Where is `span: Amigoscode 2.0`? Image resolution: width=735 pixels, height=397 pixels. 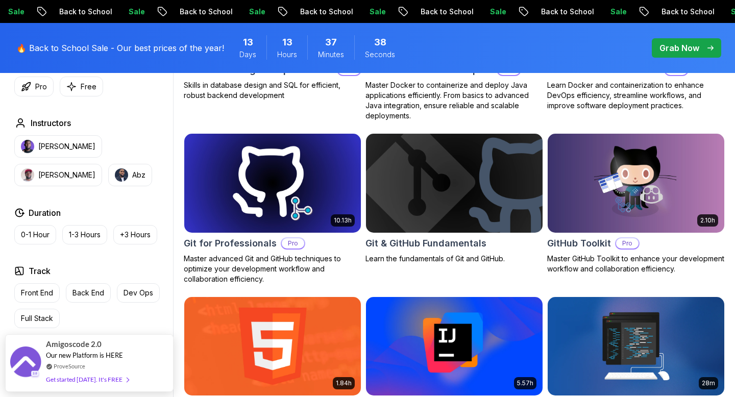
span: Amigoscode 2.0 is located at coordinates (74, 344).